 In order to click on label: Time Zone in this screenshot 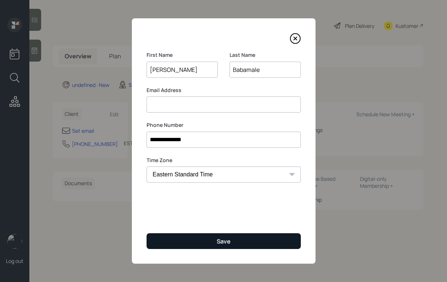, I will do `click(224, 160)`.